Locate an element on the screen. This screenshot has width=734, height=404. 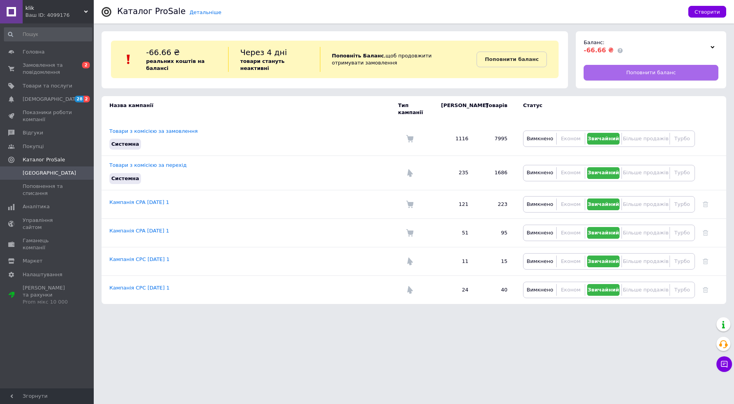
div: Каталог ProSale is located at coordinates (151, 11).